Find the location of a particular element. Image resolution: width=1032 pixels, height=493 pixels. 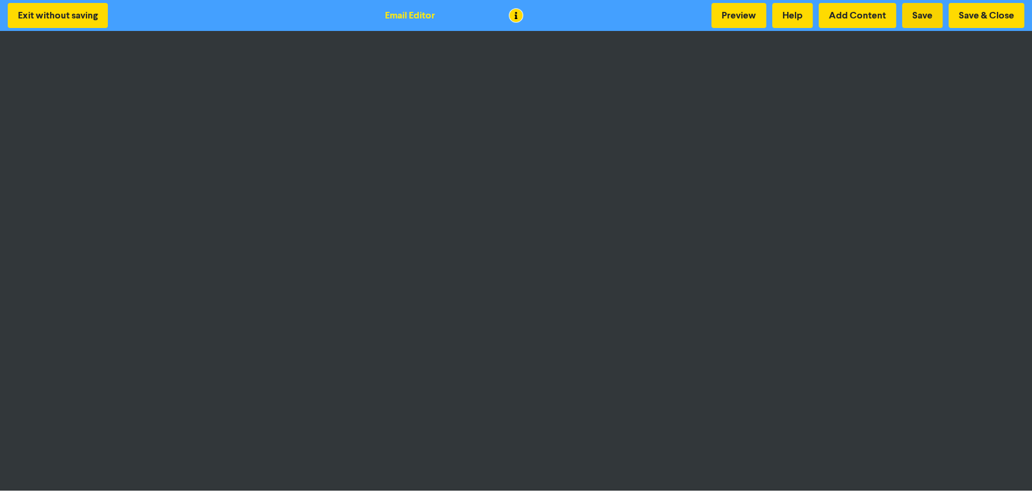

div: Email Editor is located at coordinates (410, 15).